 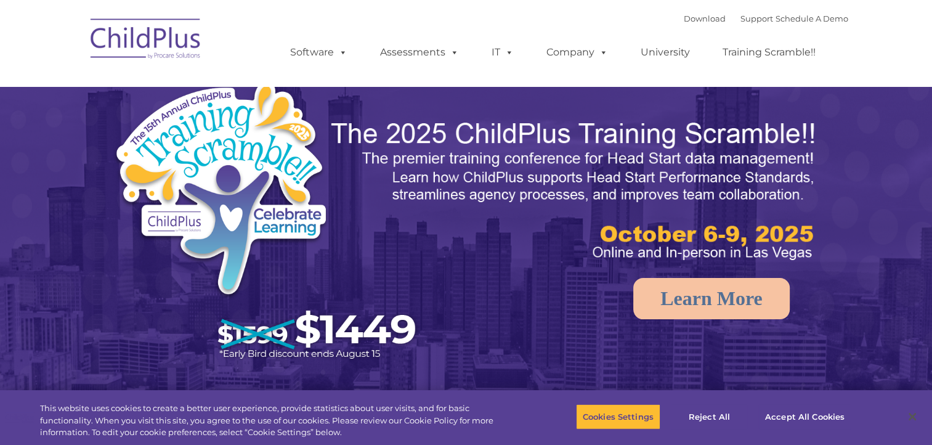 What do you see at coordinates (811, 18) in the screenshot?
I see `a: Schedule A Demo` at bounding box center [811, 18].